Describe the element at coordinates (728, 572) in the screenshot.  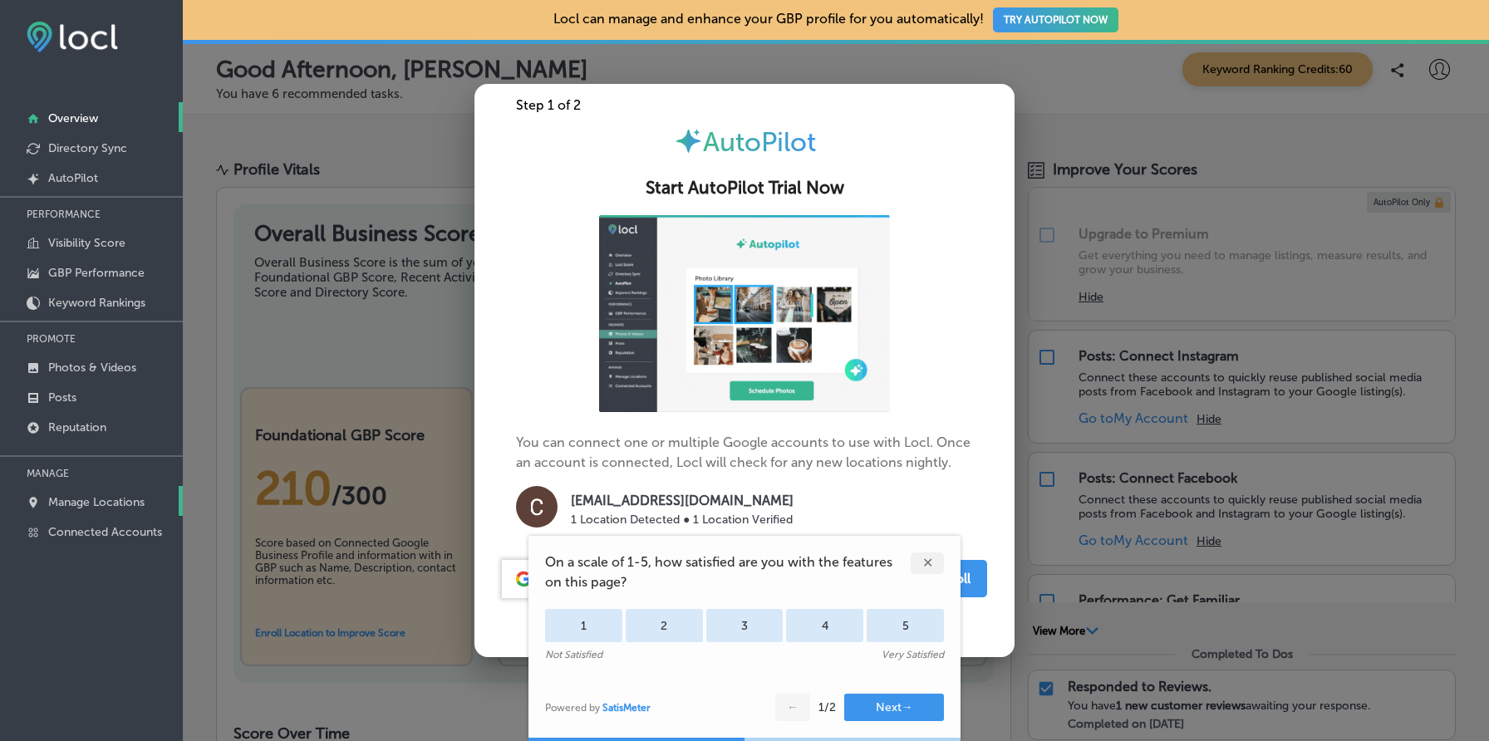
I see `span: On a scale of 1-5, how satisfied are you with the features on this page?` at that location.